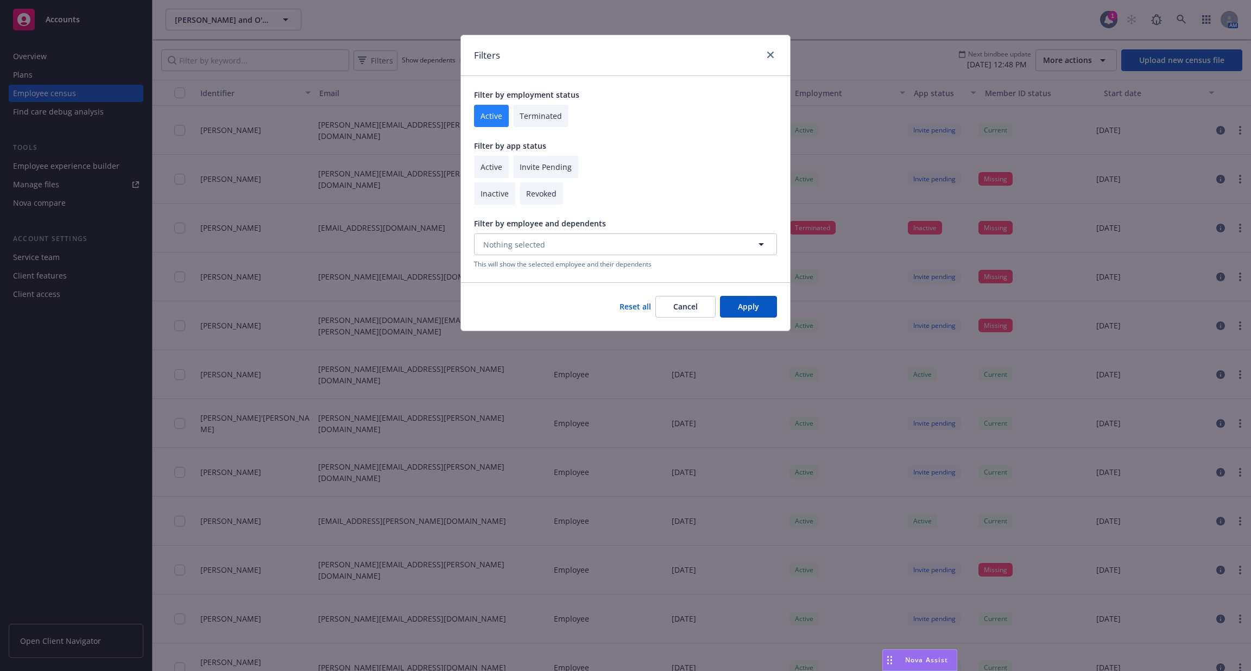  Describe the element at coordinates (625, 264) in the screenshot. I see `p: This will show the selected employee and their dependents` at that location.